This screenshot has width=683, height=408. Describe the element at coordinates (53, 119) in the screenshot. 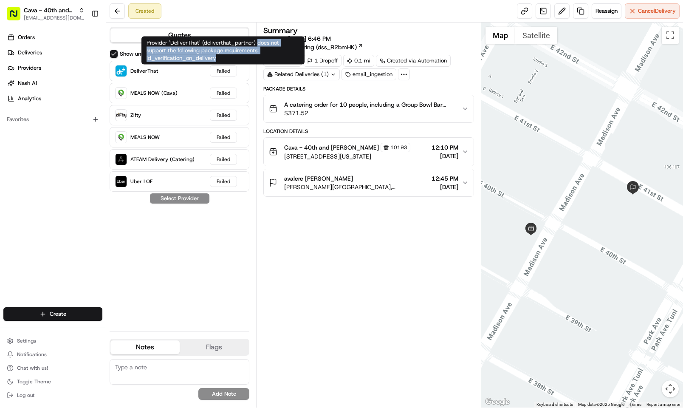

I see `div: Favorites` at that location.